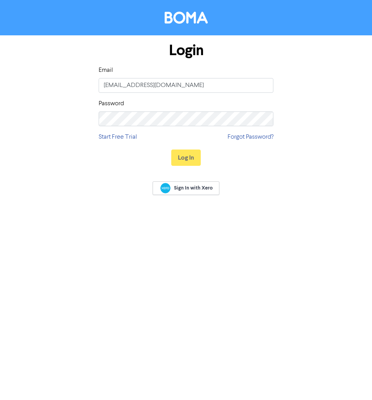 Image resolution: width=372 pixels, height=400 pixels. What do you see at coordinates (186, 17) in the screenshot?
I see `img: BOMA Logo` at bounding box center [186, 17].